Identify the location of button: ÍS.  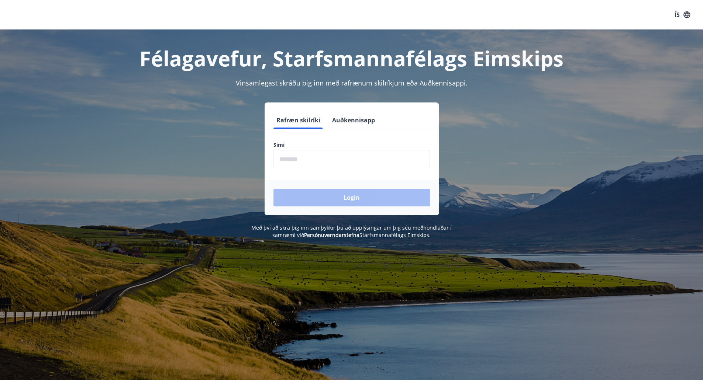
(682, 15).